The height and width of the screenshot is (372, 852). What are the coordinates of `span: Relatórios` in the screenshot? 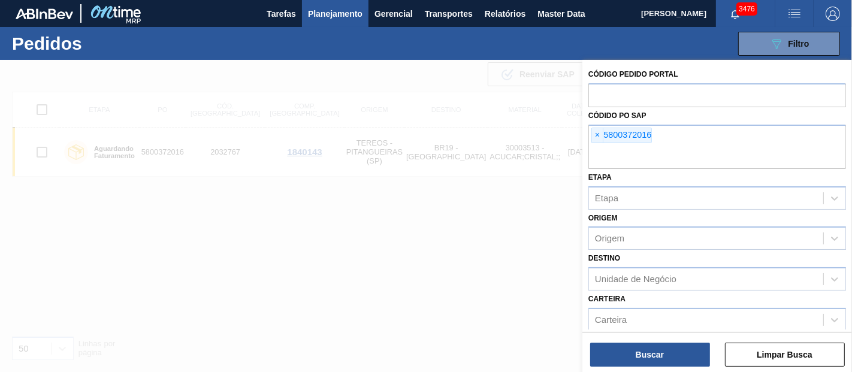 It's located at (505, 14).